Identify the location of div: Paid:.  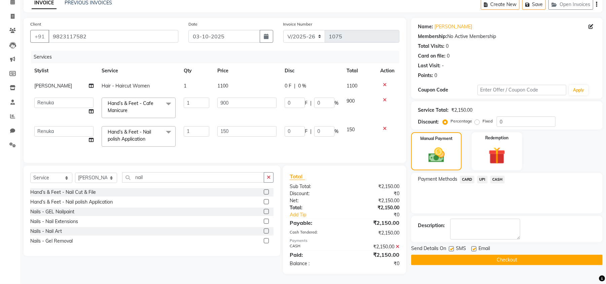
(314, 255).